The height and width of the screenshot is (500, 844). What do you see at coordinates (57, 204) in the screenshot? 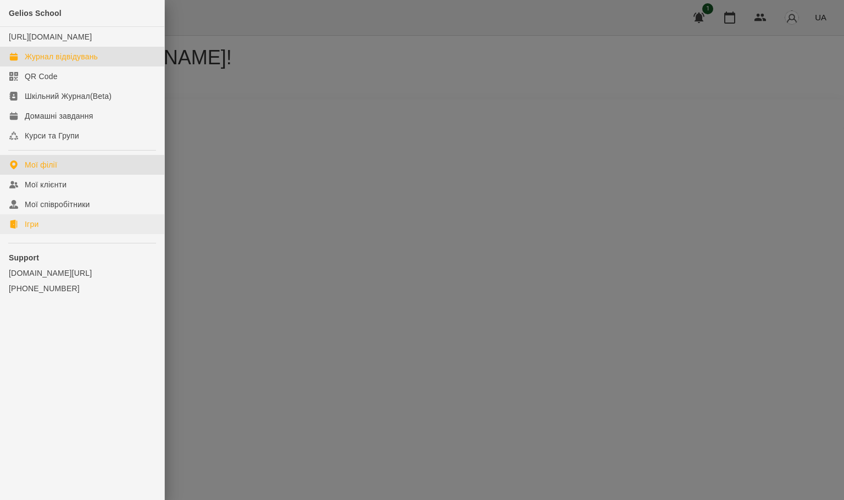
I see `div: Мої співробітники` at bounding box center [57, 204].